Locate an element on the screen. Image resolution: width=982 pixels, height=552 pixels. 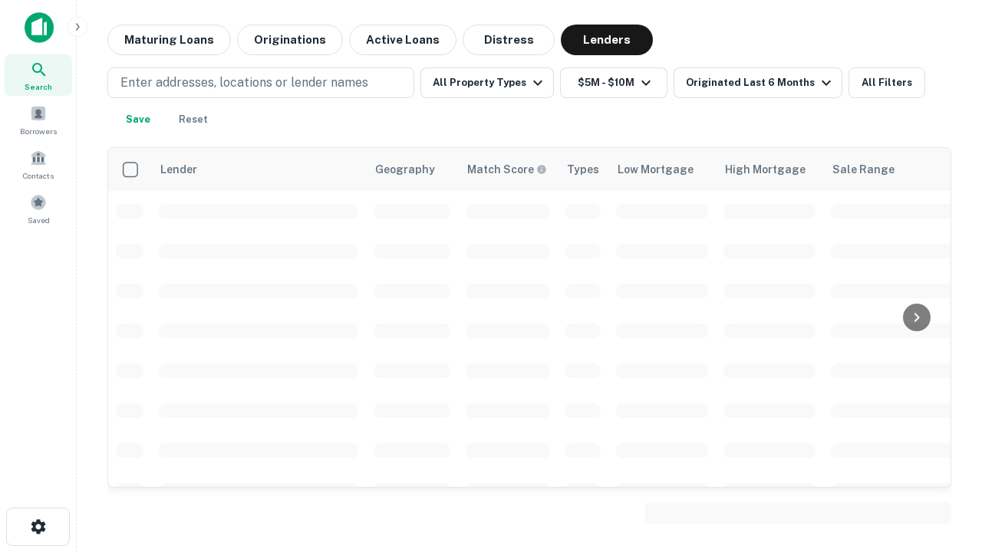
span: Search is located at coordinates (38, 87).